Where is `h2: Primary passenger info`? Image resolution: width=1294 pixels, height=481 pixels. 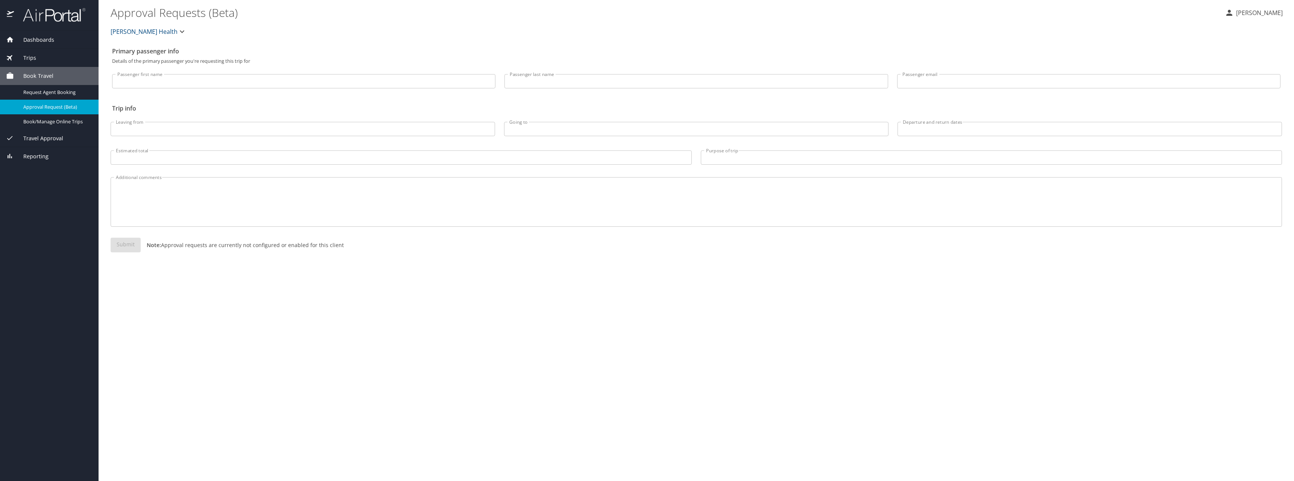 h2: Primary passenger info is located at coordinates (696, 51).